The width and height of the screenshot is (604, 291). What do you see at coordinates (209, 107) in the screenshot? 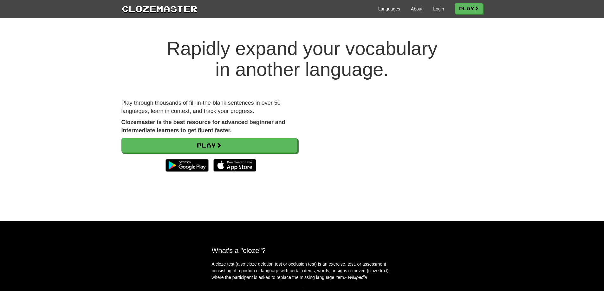
I see `p: Play through thousands of fill-in-the-blank sentences in over 50 languages, learn in context, and...` at bounding box center [209, 107].